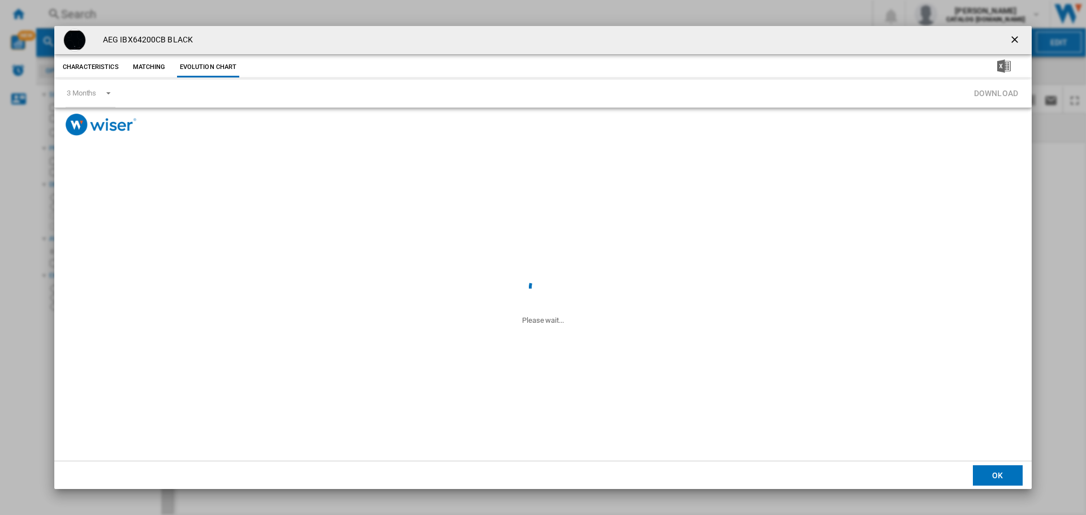 This screenshot has width=1086, height=515. What do you see at coordinates (996, 93) in the screenshot?
I see `button: Download` at bounding box center [996, 93].